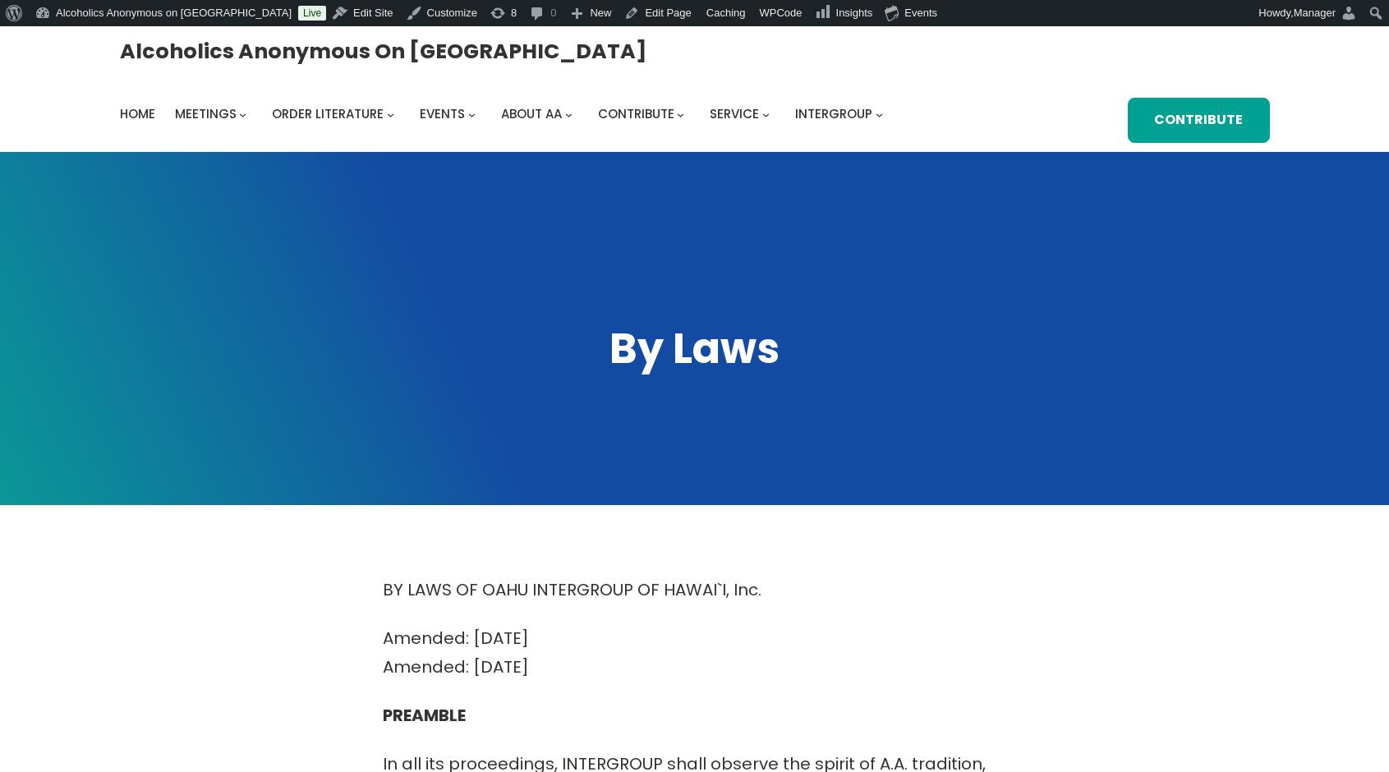  I want to click on strong: PREAMBLE, so click(424, 716).